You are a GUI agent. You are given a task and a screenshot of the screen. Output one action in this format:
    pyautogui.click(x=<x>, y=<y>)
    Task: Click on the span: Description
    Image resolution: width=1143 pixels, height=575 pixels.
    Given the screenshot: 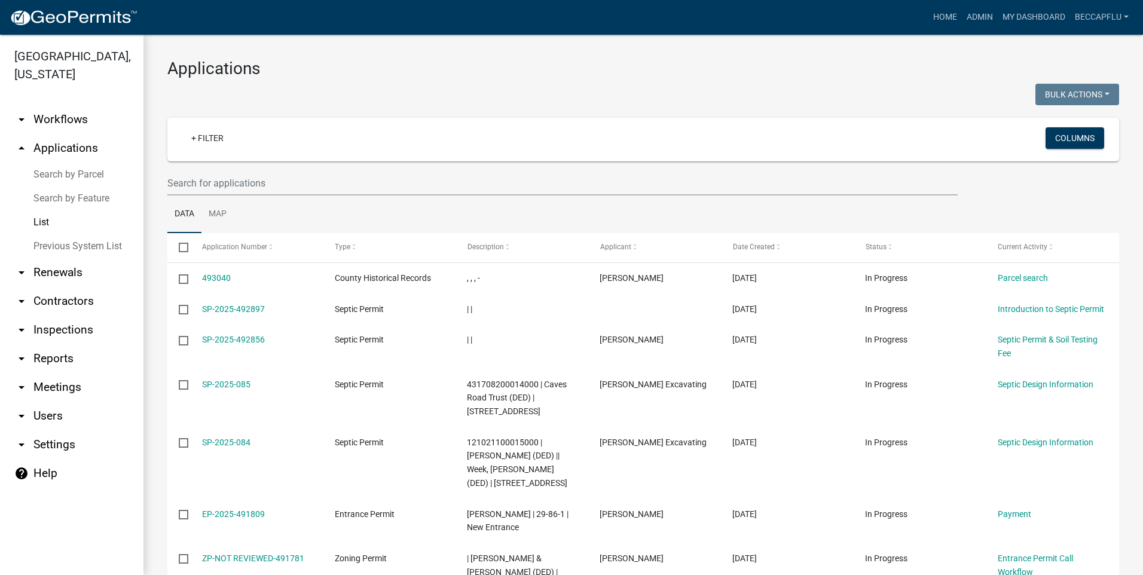 What is the action you would take?
    pyautogui.click(x=485, y=247)
    